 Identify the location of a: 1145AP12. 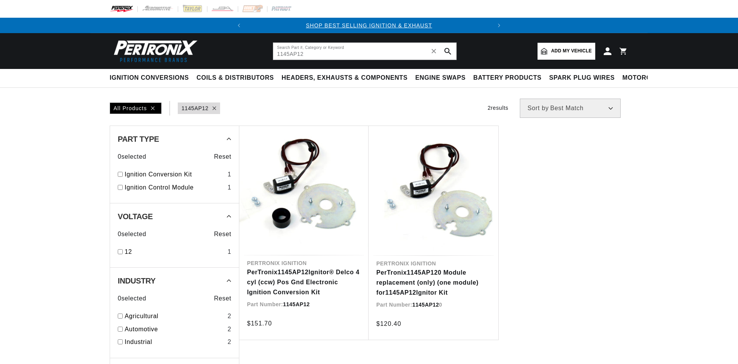
(195, 108).